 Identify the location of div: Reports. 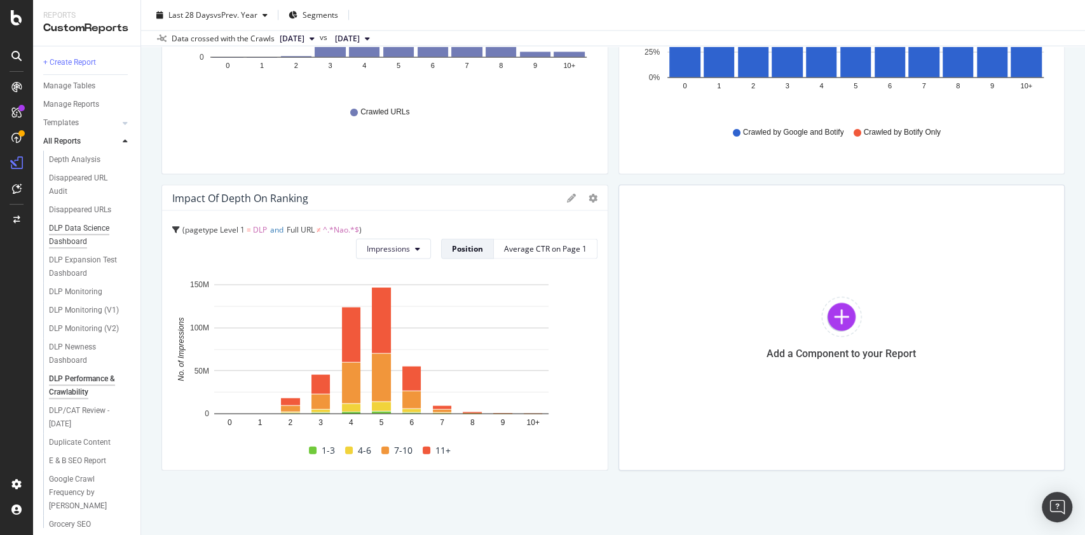
(86, 15).